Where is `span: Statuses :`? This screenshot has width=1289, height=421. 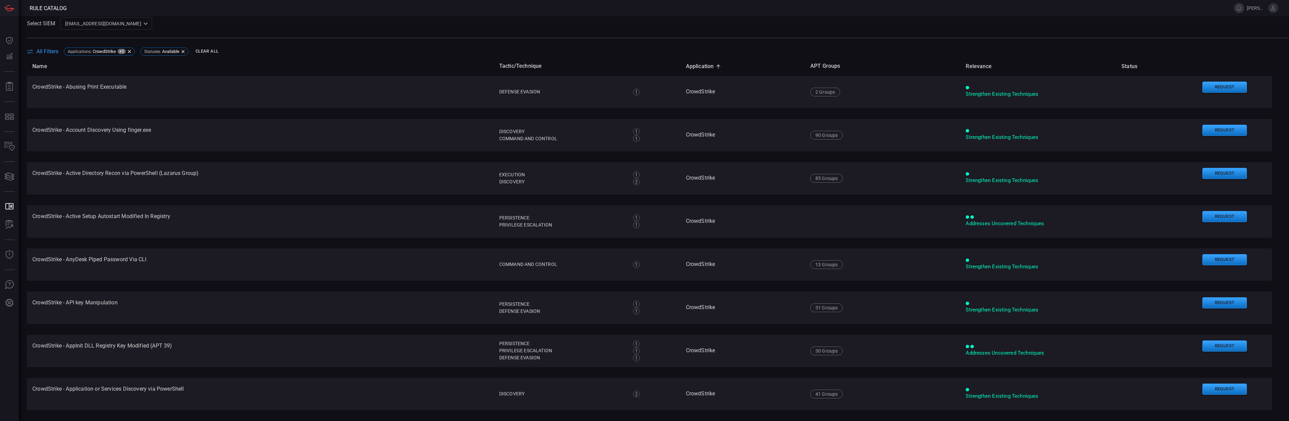 span: Statuses : is located at coordinates (153, 52).